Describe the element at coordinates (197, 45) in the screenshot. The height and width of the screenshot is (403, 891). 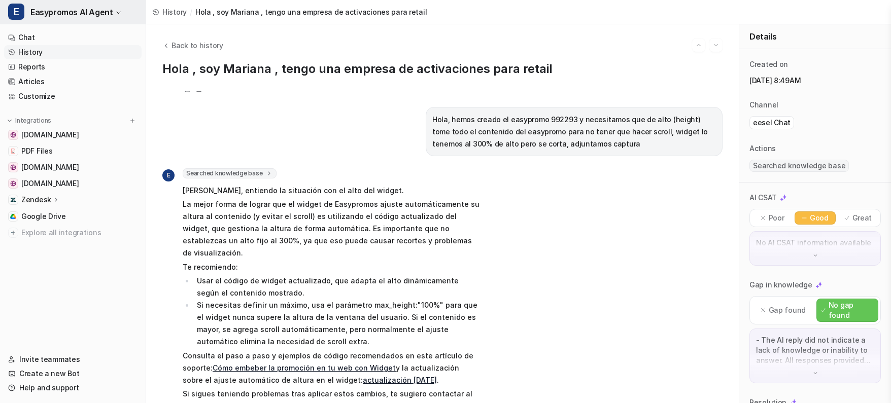
I see `span: Back to history` at that location.